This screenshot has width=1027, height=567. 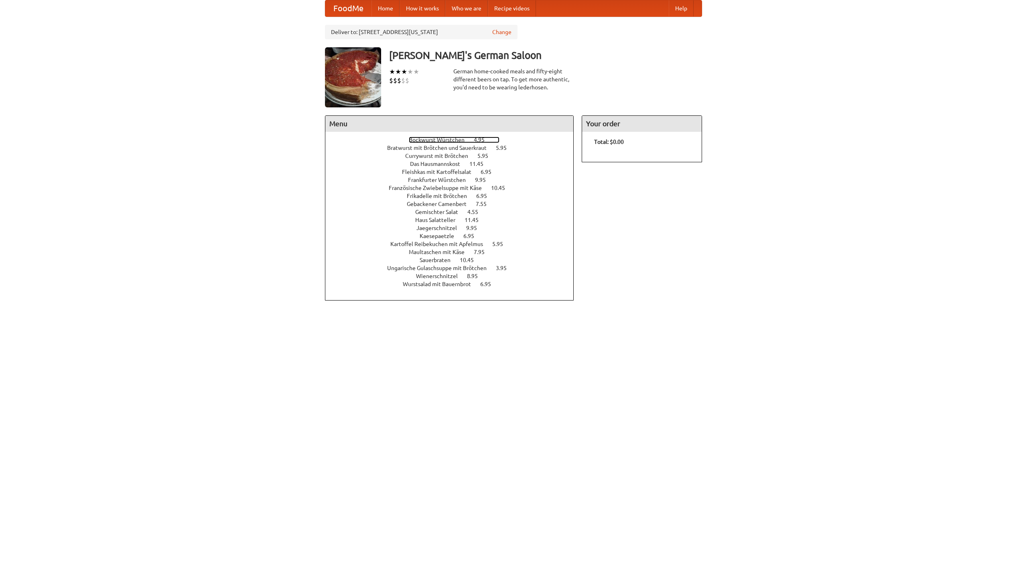 I want to click on span: Das Hausmannskost, so click(x=439, y=164).